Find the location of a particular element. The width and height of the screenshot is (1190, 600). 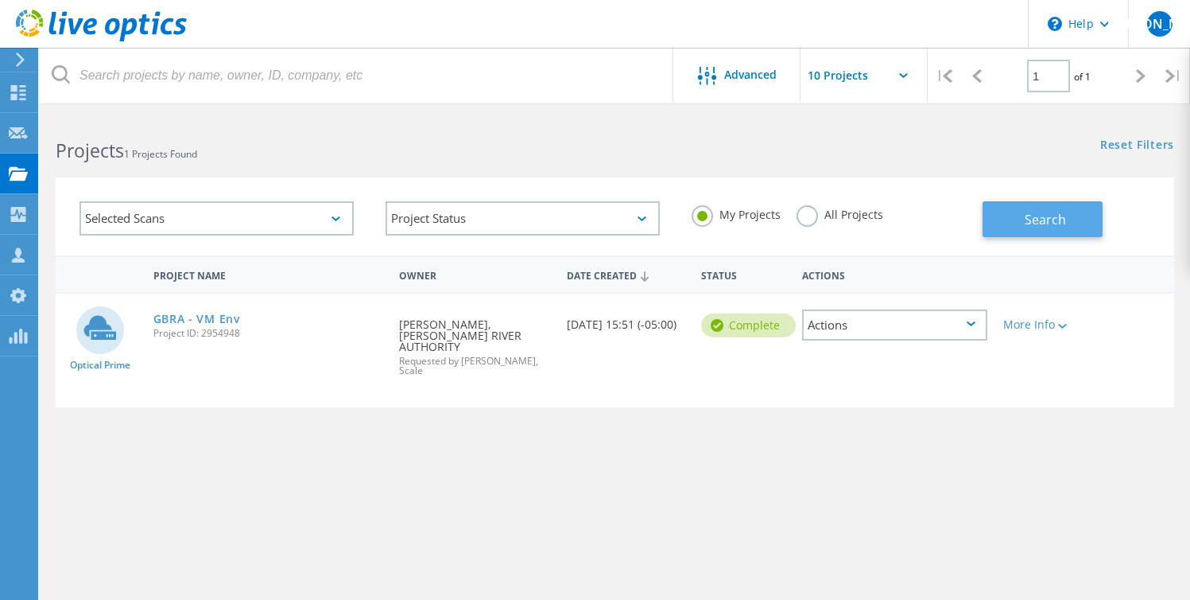

span: of 1 is located at coordinates (1082, 76).